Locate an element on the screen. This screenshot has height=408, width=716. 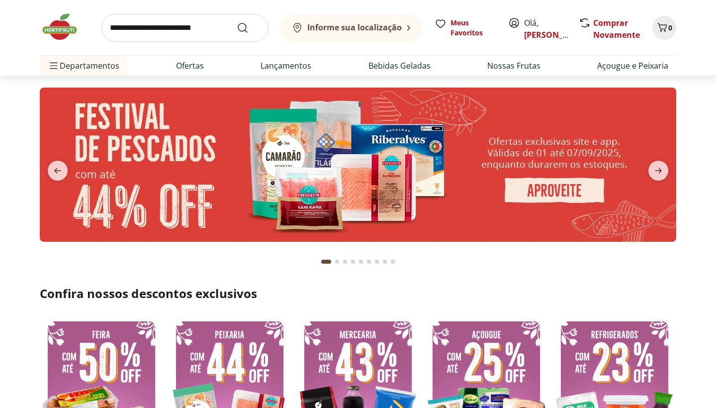
span: Meus Favoritos is located at coordinates (473, 28).